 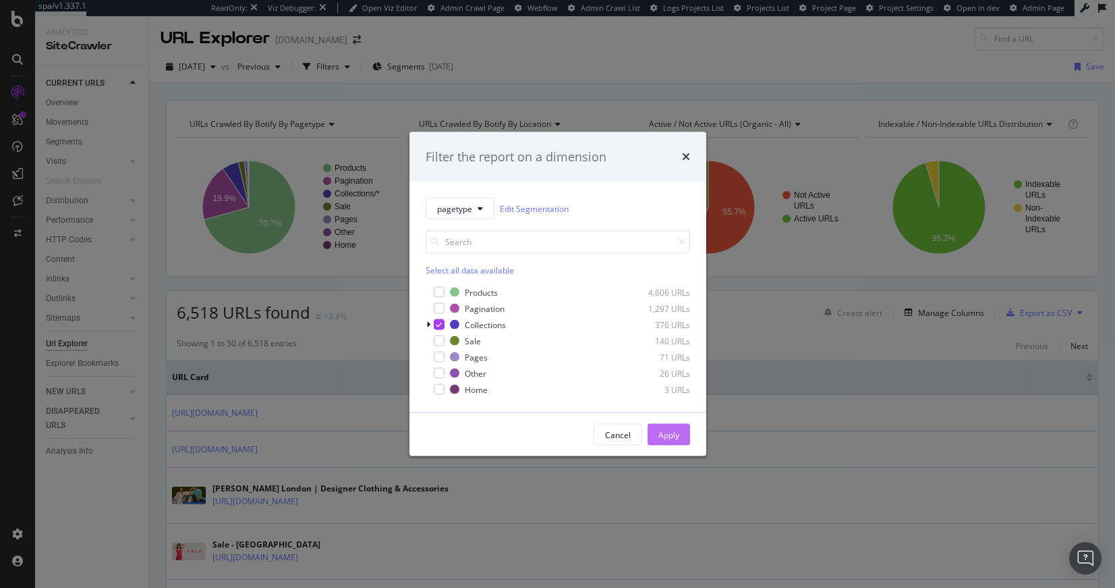 What do you see at coordinates (534, 208) in the screenshot?
I see `a: Edit Segmentation` at bounding box center [534, 208].